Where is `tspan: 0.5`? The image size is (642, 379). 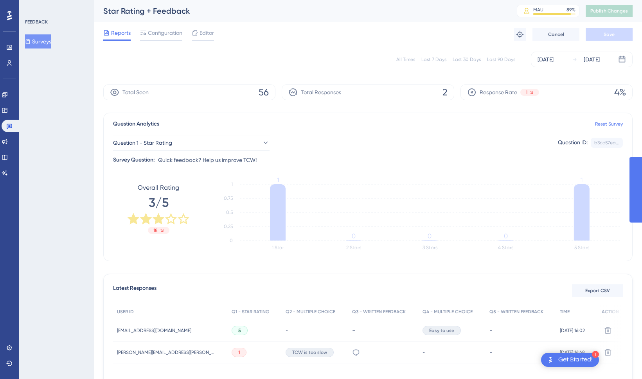 tspan: 0.5 is located at coordinates (229, 213).